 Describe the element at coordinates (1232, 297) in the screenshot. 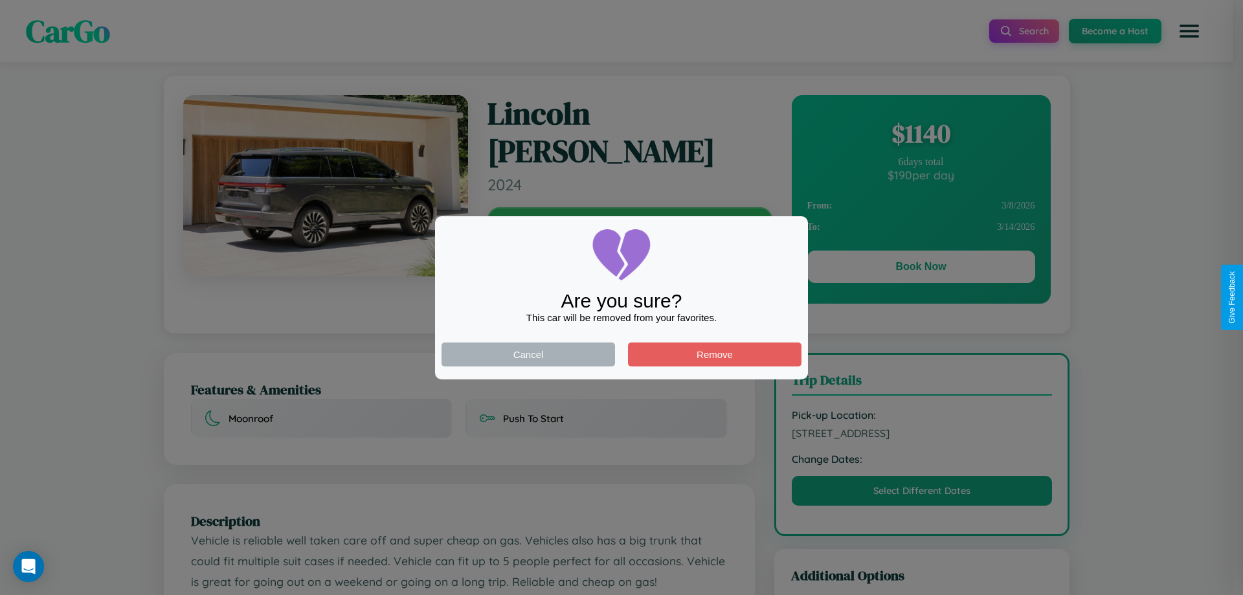

I see `div: Give Feedback` at that location.